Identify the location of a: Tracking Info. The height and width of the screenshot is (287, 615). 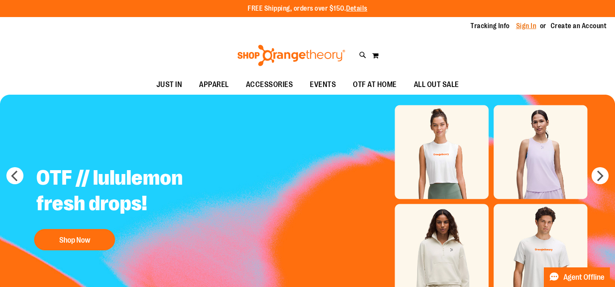
(490, 26).